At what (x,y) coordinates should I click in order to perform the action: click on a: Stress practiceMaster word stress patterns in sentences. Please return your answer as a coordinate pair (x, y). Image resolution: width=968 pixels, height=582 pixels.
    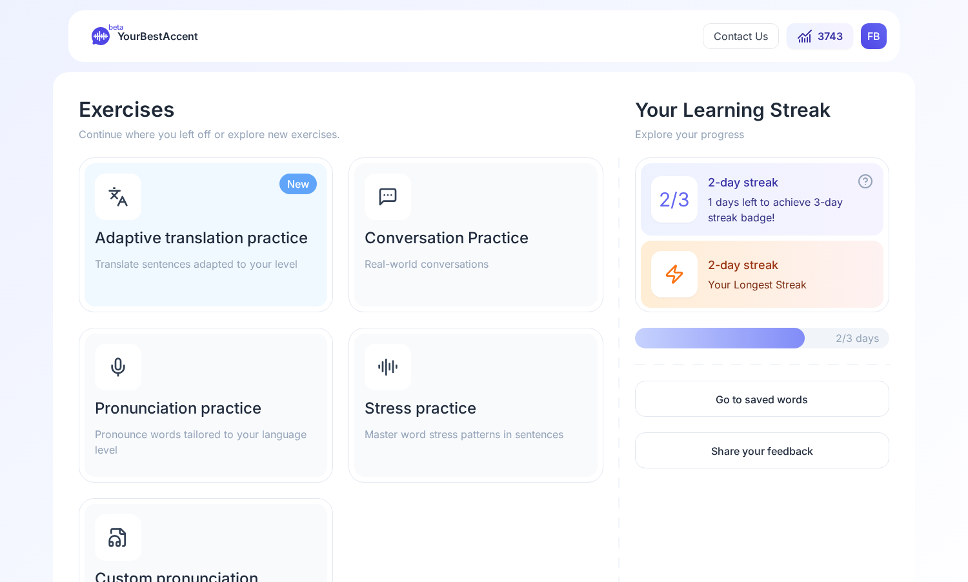
    Looking at the image, I should click on (476, 405).